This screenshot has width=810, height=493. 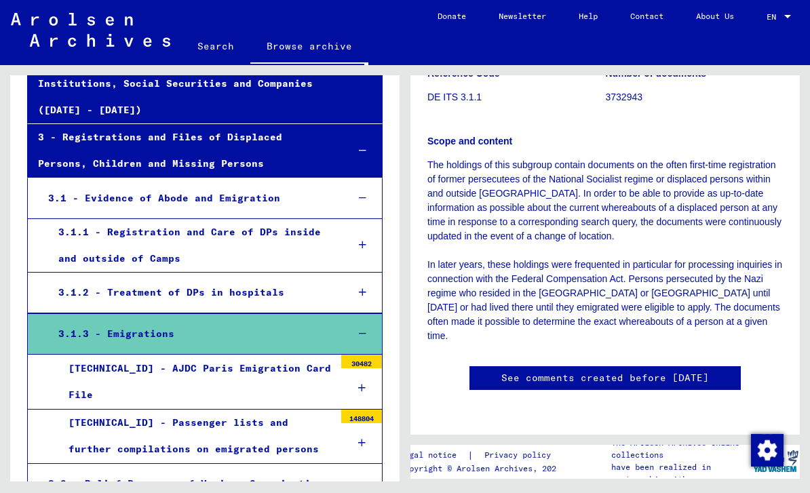 What do you see at coordinates (681, 449) in the screenshot?
I see `p: The Arolsen Archives online collections` at bounding box center [681, 449].